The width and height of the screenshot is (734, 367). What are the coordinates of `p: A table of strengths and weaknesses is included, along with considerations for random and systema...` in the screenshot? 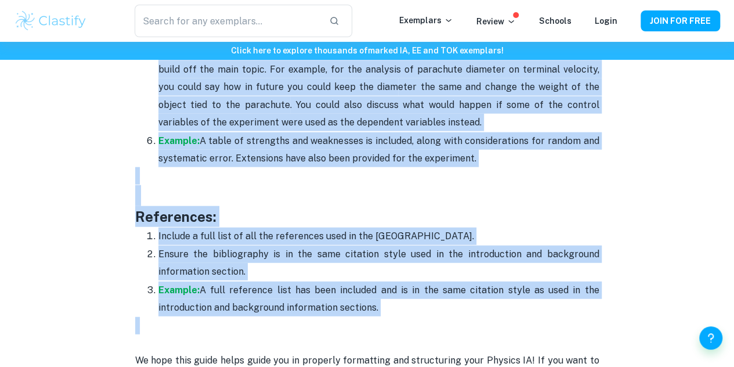 It's located at (379, 150).